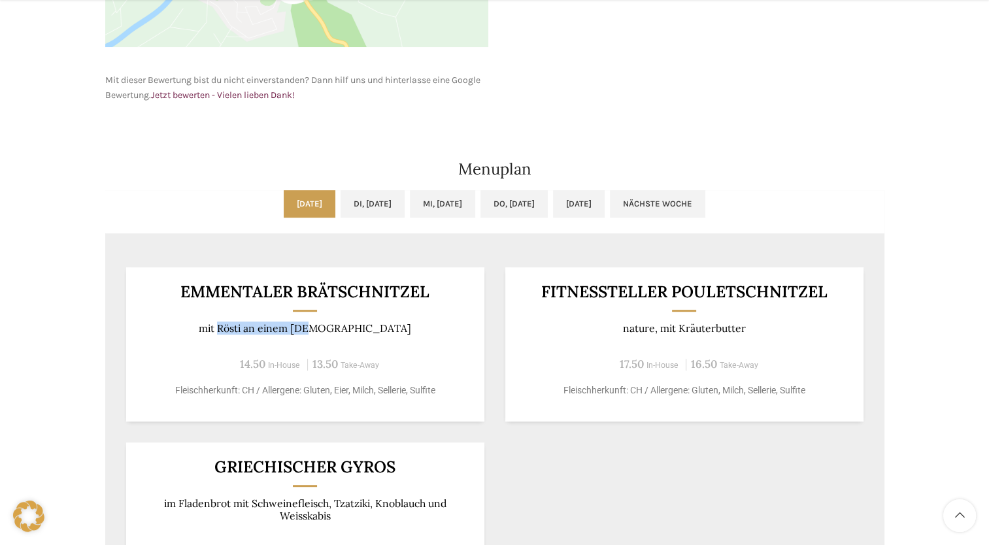  I want to click on a: Jetzt bewerten - Vielen lieben Dank!, so click(223, 95).